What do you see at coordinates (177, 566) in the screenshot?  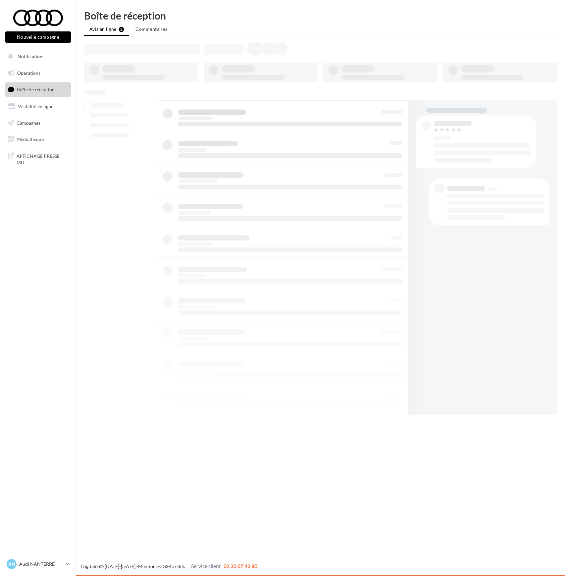 I see `a: Crédits` at bounding box center [177, 566].